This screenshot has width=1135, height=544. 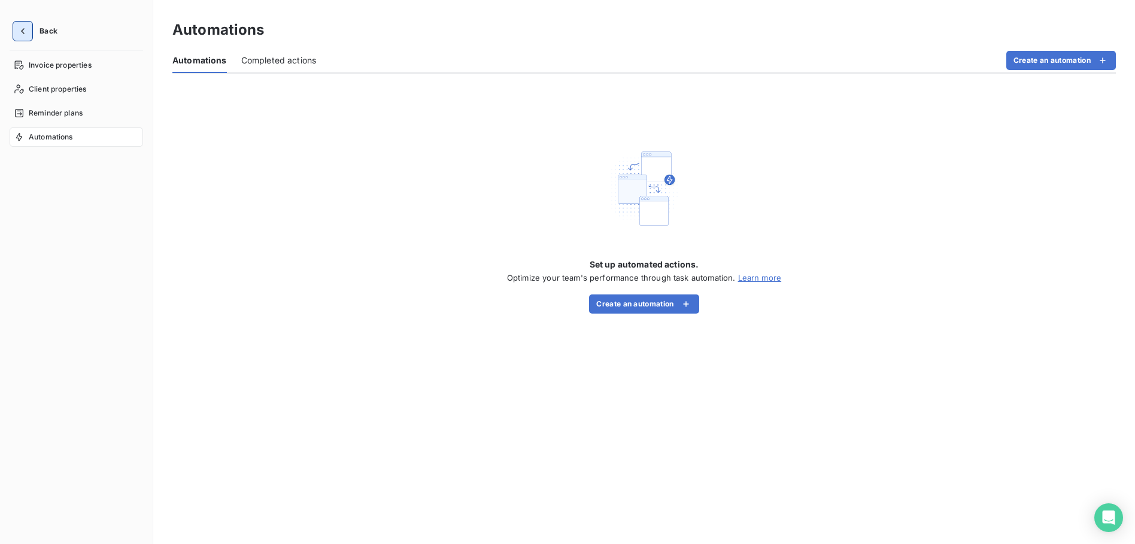 What do you see at coordinates (76, 65) in the screenshot?
I see `a: Invoice properties` at bounding box center [76, 65].